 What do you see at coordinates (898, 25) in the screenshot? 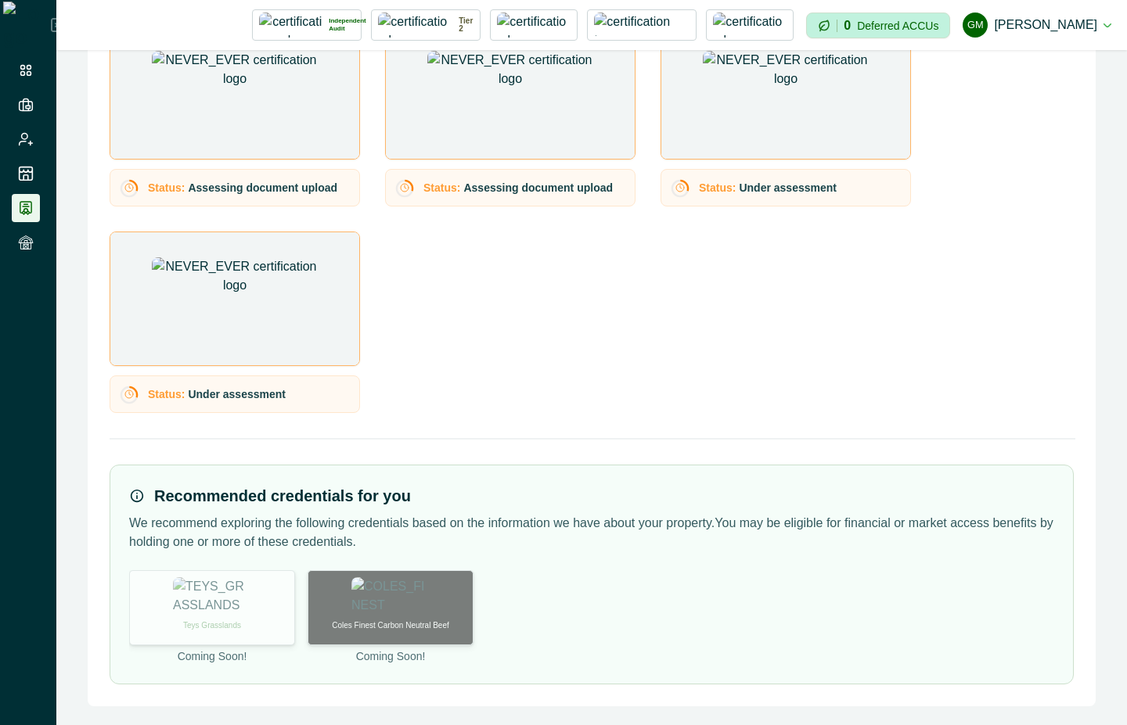
I see `p: Deferred ACCUs` at bounding box center [898, 25].